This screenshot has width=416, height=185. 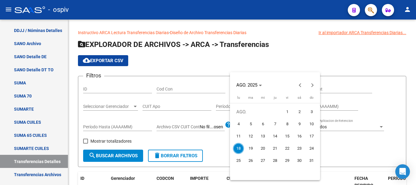 I want to click on span: 25, so click(x=238, y=161).